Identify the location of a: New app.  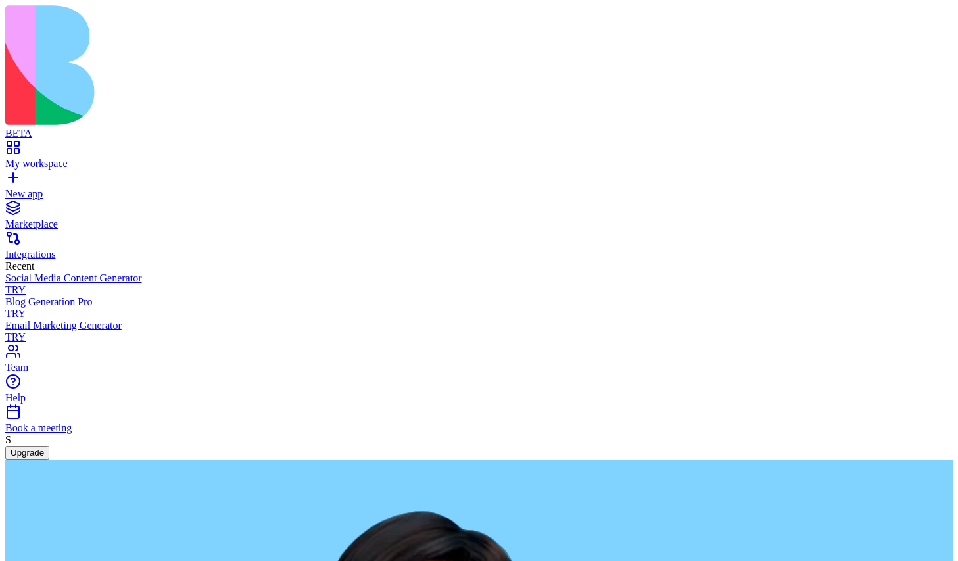
(479, 188).